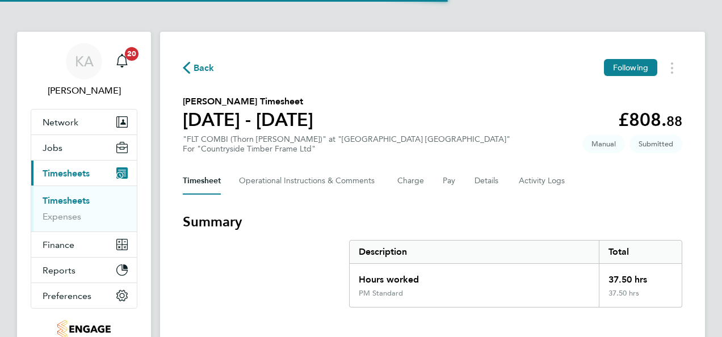 The image size is (722, 337). Describe the element at coordinates (84, 270) in the screenshot. I see `button: Reports` at that location.